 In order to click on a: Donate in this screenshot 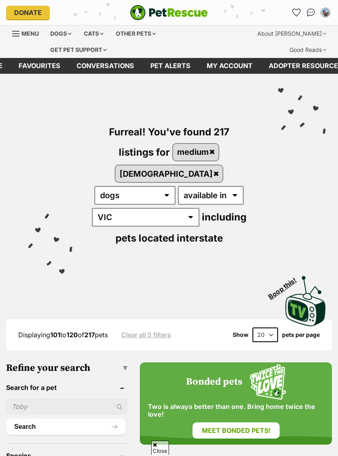, I will do `click(28, 13)`.